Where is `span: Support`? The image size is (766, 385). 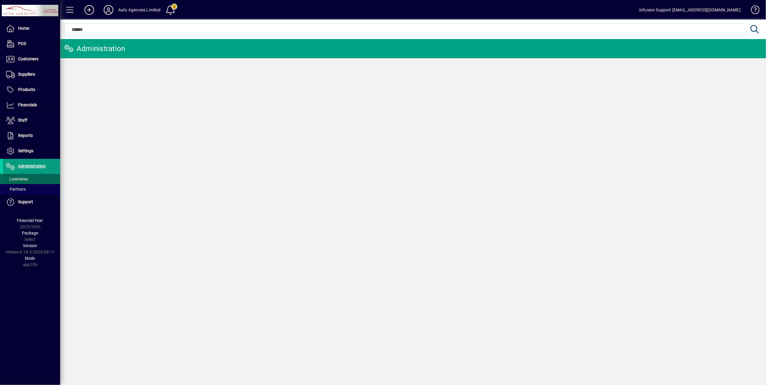 span: Support is located at coordinates (26, 202).